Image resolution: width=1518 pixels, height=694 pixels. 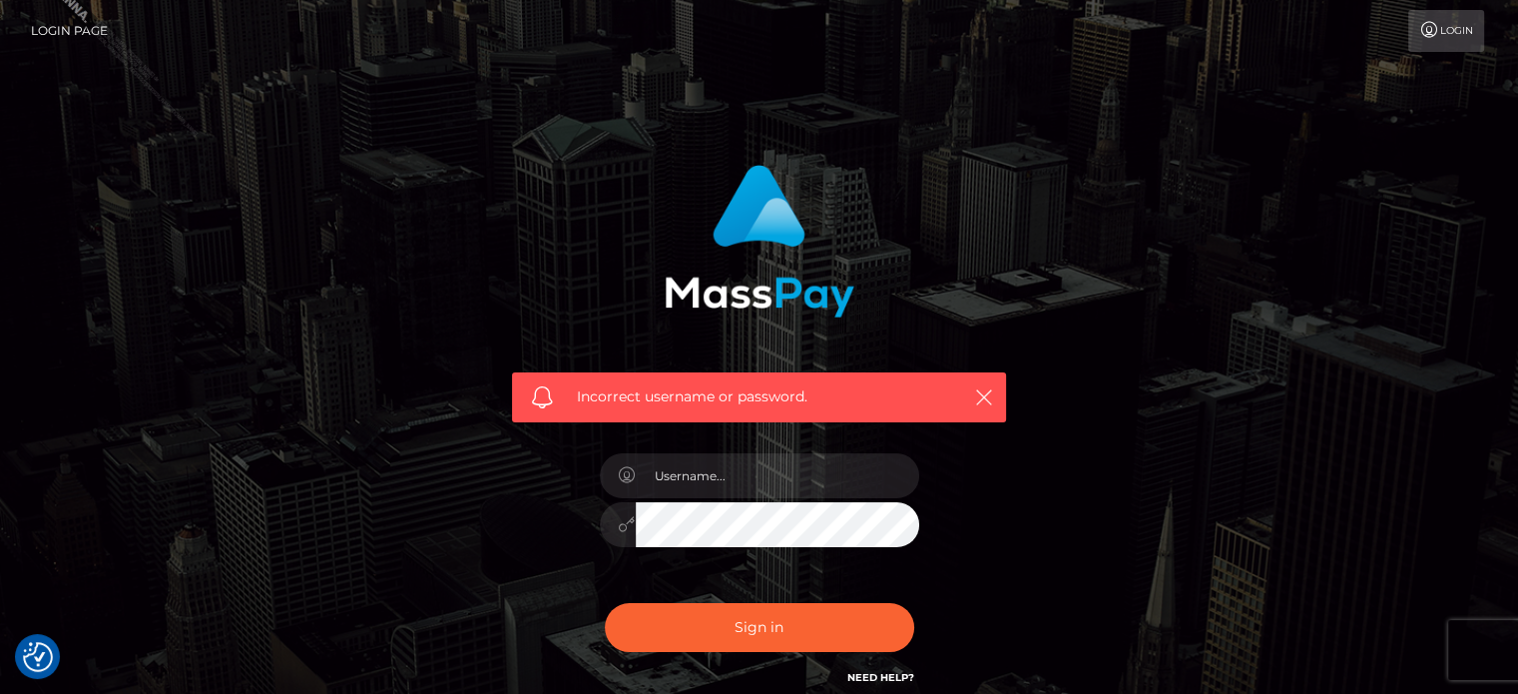 What do you see at coordinates (38, 657) in the screenshot?
I see `button: Consent Preferences` at bounding box center [38, 657].